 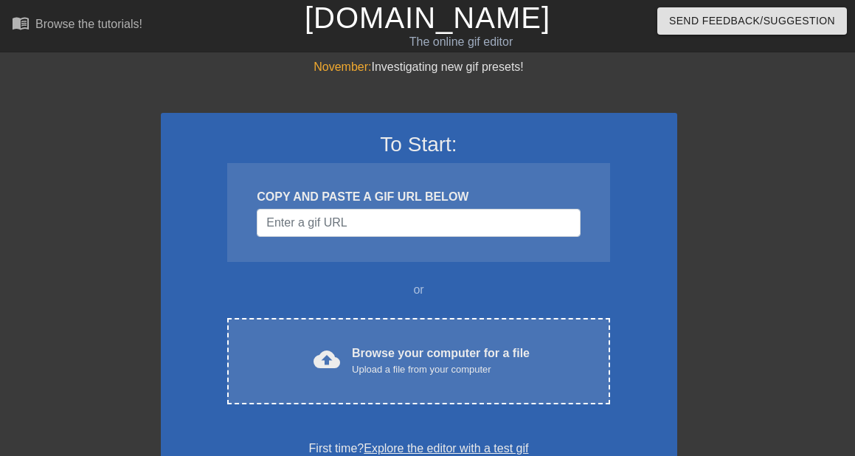 I want to click on a: Browse the tutorials!, so click(x=77, y=25).